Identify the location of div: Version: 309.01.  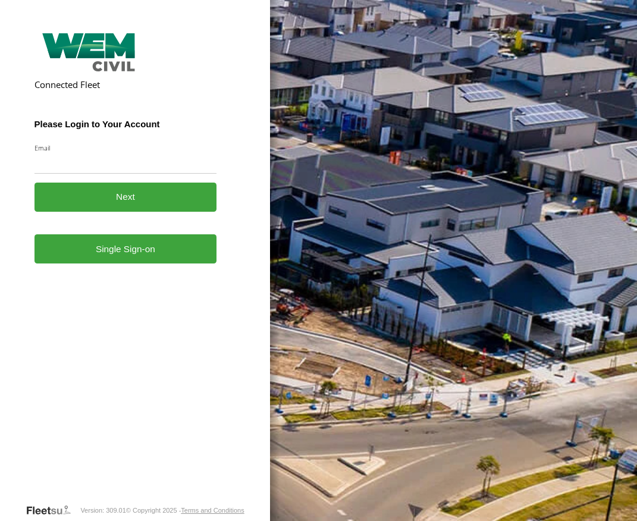
(103, 510).